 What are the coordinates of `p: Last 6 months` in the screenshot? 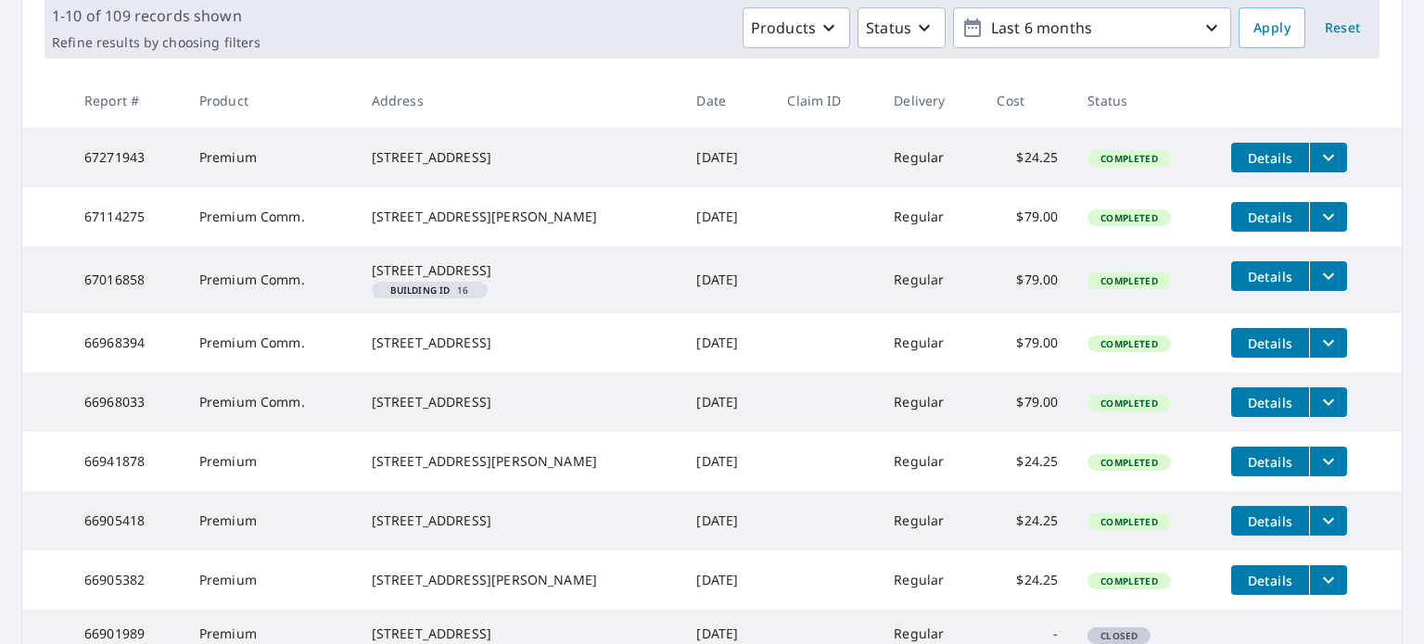 It's located at (1092, 28).